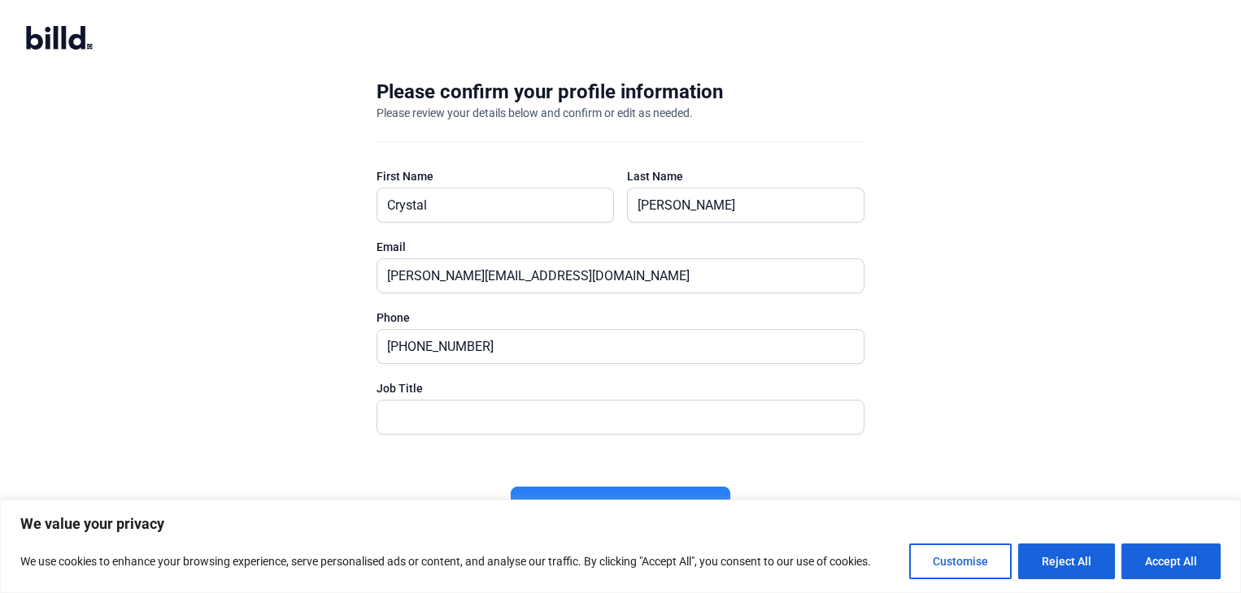 The width and height of the screenshot is (1241, 593). What do you see at coordinates (495, 176) in the screenshot?
I see `div: First Name` at bounding box center [495, 176].